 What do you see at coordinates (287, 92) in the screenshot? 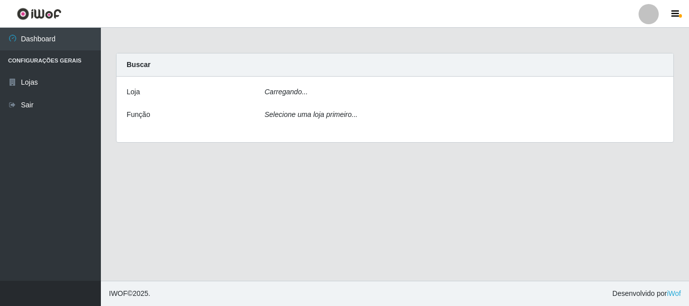
I see `i: Carregando...` at bounding box center [287, 92].